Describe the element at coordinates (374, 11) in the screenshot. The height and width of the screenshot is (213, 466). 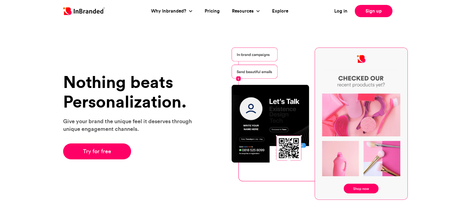
I see `a: Sign up` at that location.